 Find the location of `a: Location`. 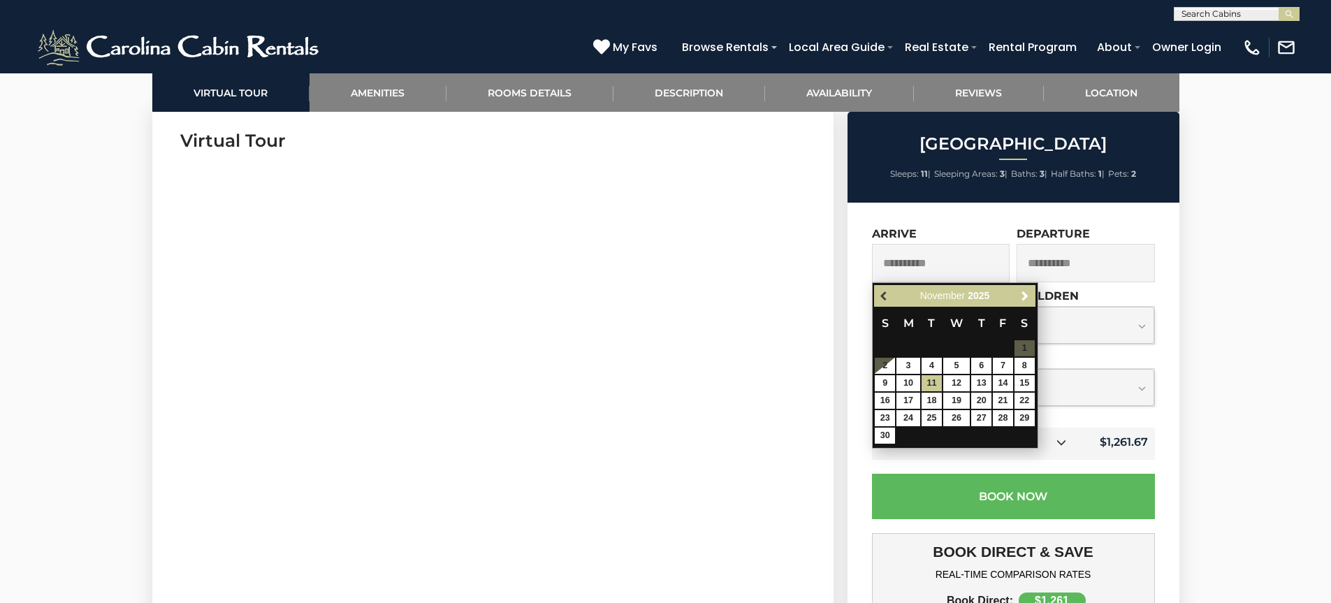

a: Location is located at coordinates (1112, 92).